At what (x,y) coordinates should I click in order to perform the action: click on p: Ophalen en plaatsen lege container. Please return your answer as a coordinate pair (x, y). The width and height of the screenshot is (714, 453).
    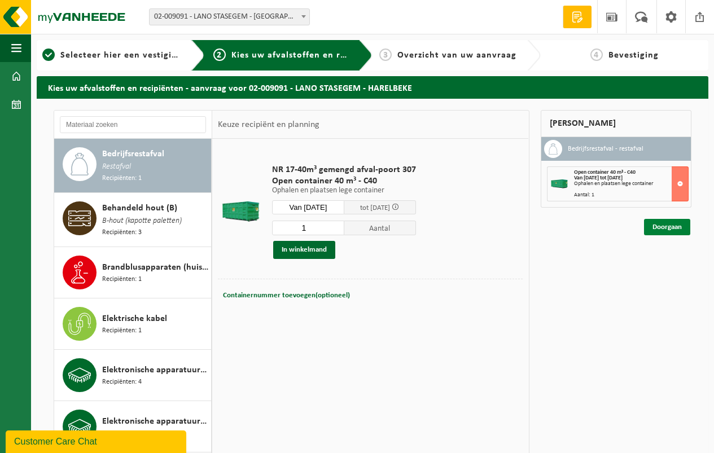
    Looking at the image, I should click on (344, 191).